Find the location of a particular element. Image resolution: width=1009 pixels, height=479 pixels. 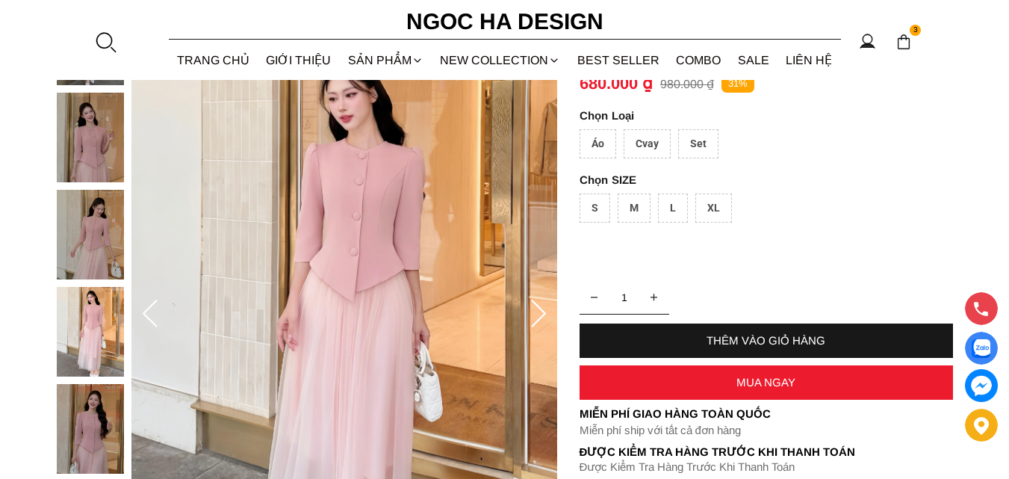

div: THÊM VÀO GIỎ HÀNG is located at coordinates (766, 340).